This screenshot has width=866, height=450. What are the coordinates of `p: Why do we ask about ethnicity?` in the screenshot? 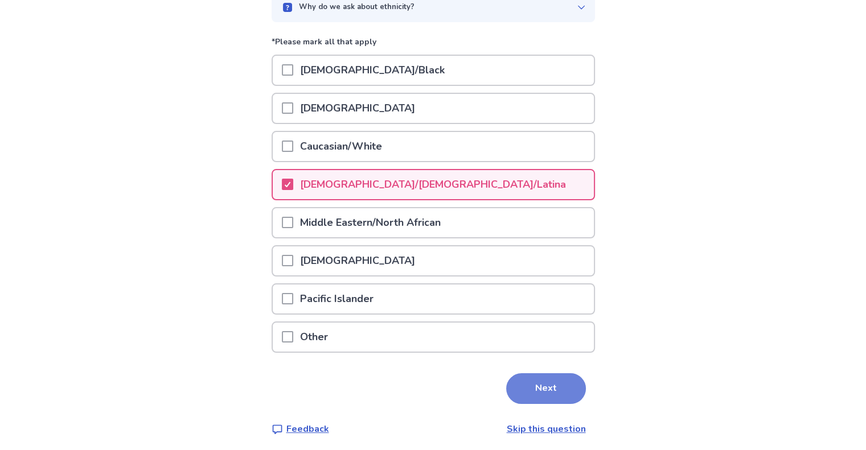 It's located at (357, 7).